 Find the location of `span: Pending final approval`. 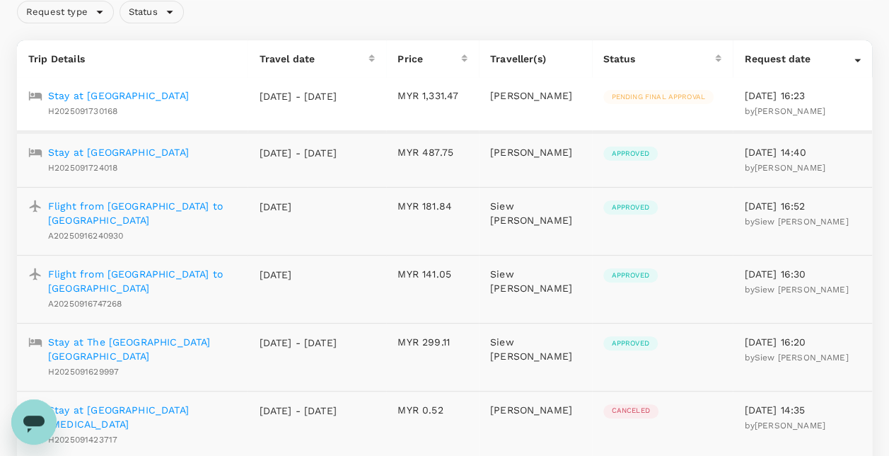

span: Pending final approval is located at coordinates (659, 97).